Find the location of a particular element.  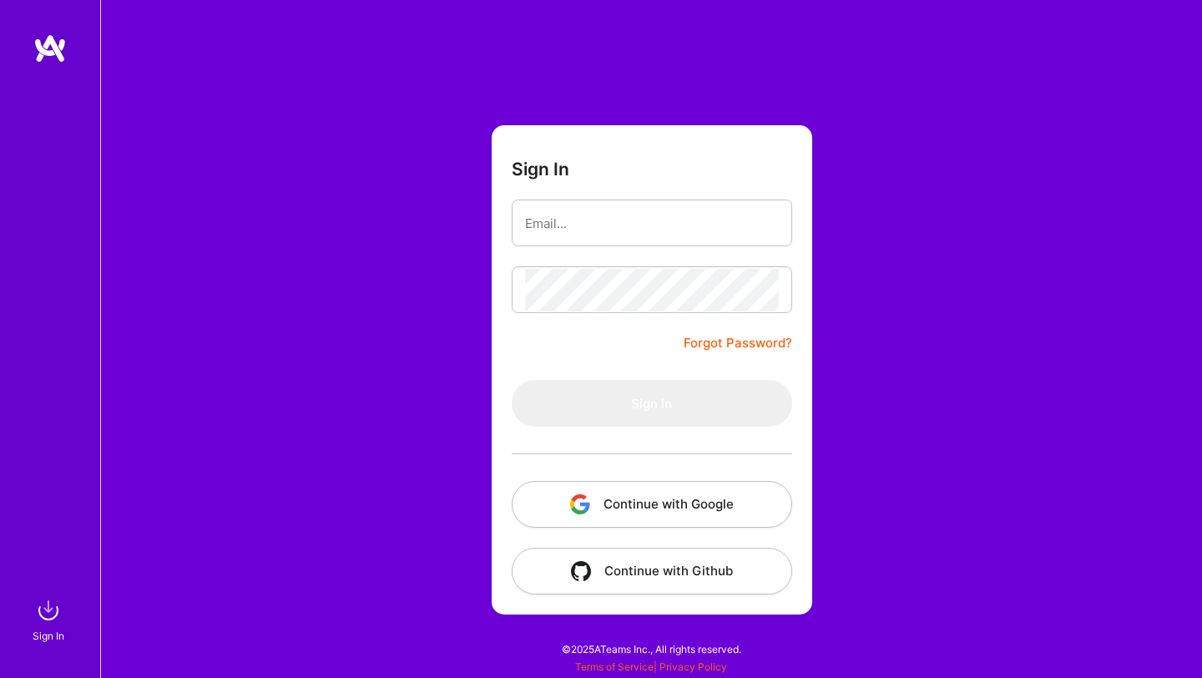

img: logo is located at coordinates (50, 48).